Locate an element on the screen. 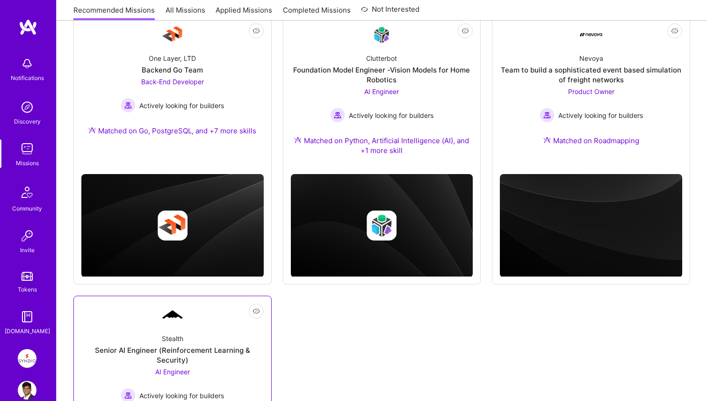 The width and height of the screenshot is (707, 401). a: Company LogoClutterbotFoundation Model Engineer -Vision Models for Home RoboticsAI Engineer Activ... is located at coordinates (382, 95).